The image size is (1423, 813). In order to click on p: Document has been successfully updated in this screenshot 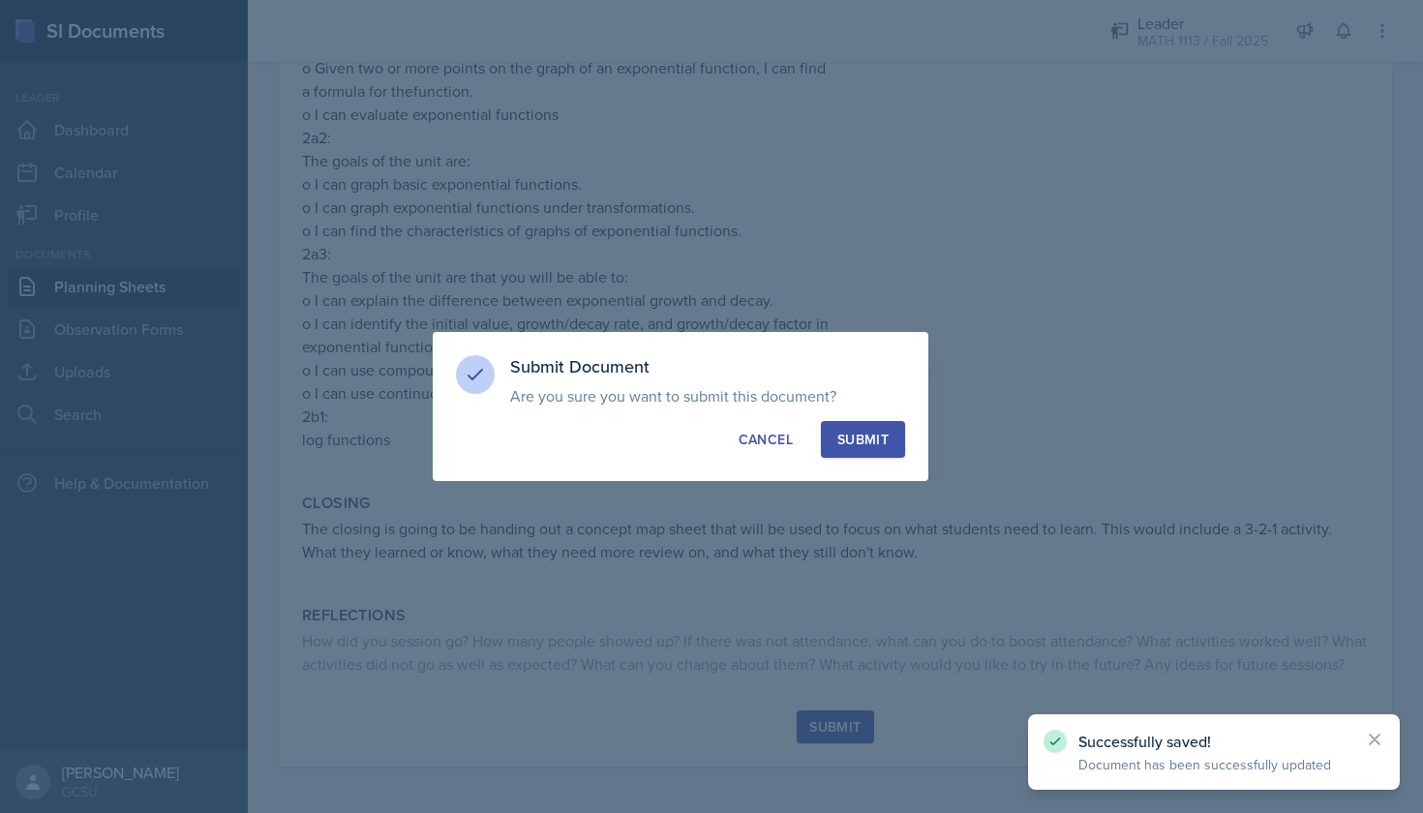, I will do `click(1214, 765)`.